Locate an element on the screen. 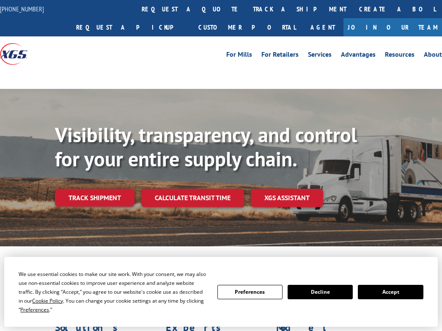  button: Accept is located at coordinates (390, 292).